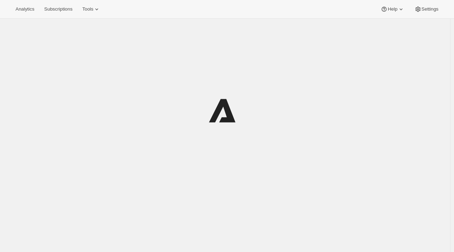 The height and width of the screenshot is (252, 454). What do you see at coordinates (88, 9) in the screenshot?
I see `span: Tools` at bounding box center [88, 9].